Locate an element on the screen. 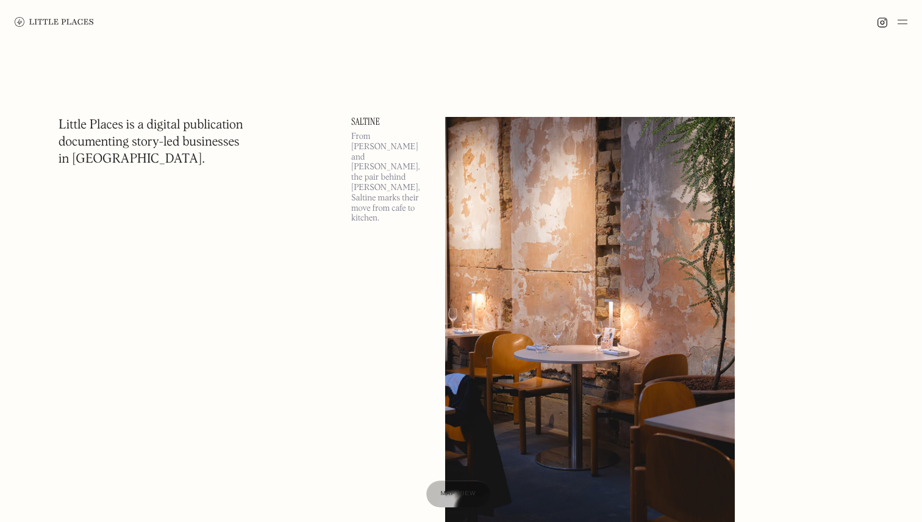 This screenshot has width=922, height=522. a: Map view is located at coordinates (458, 494).